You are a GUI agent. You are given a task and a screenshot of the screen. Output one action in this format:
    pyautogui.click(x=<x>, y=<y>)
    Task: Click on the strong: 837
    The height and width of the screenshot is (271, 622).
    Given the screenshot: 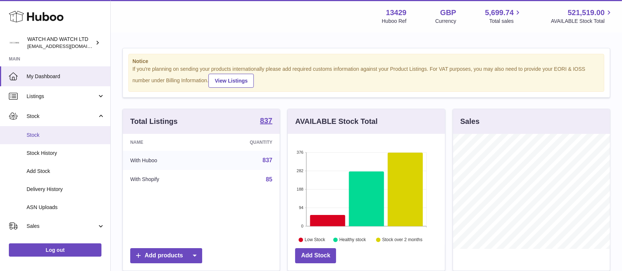 What is the action you would take?
    pyautogui.click(x=266, y=121)
    